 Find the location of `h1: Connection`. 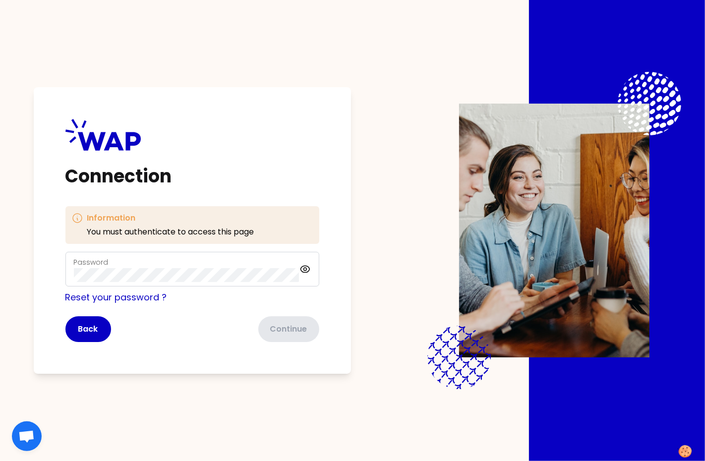

h1: Connection is located at coordinates (192, 176).